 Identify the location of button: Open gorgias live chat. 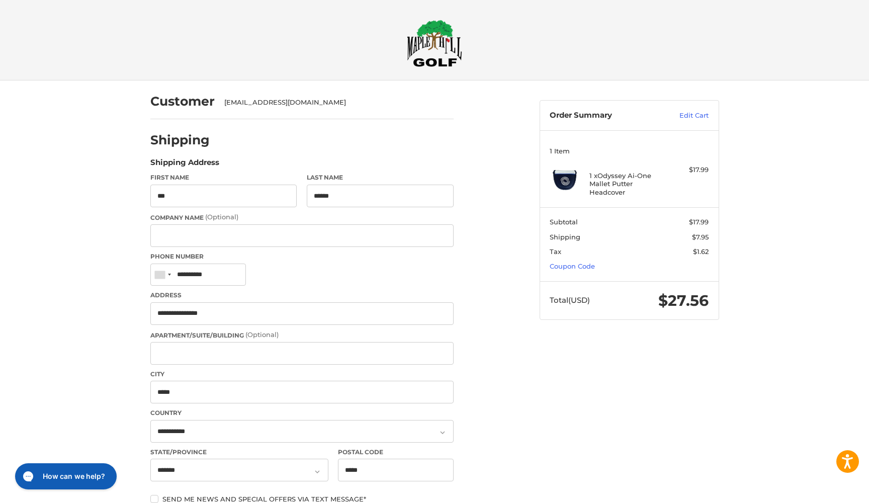
(56, 17).